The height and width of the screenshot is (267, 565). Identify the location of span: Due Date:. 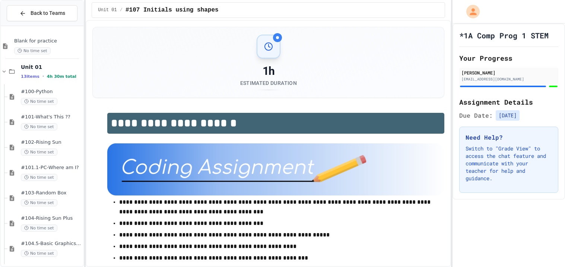
(476, 116).